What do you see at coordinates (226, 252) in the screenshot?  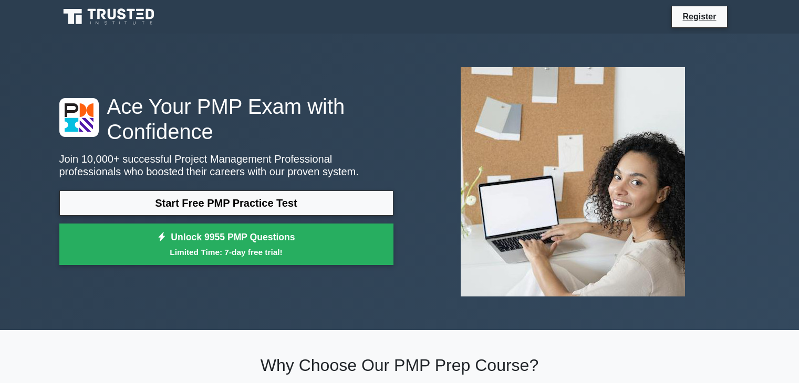 I see `small: Limited Time: 7-day free trial!` at bounding box center [226, 252].